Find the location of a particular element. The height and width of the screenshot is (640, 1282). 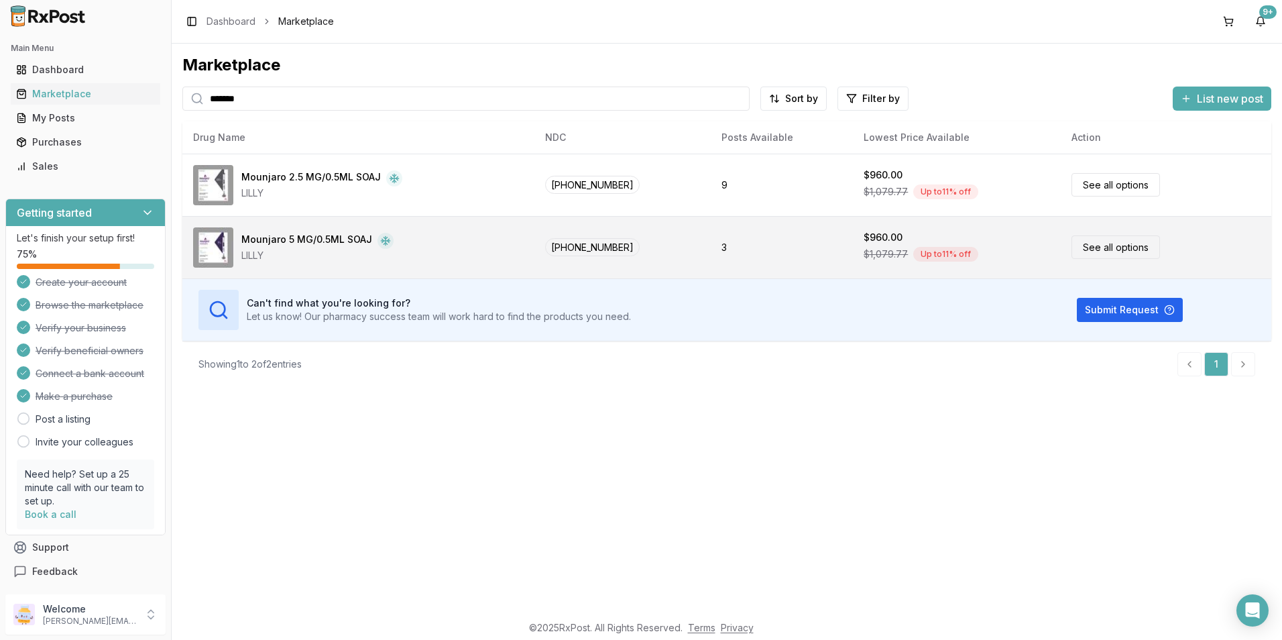

div: My Posts is located at coordinates (85, 118).